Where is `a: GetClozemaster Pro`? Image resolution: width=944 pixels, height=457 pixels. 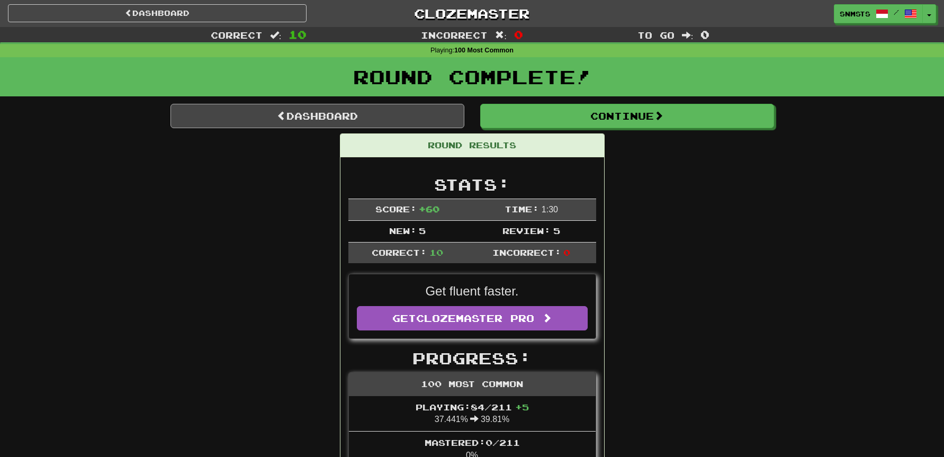 a: GetClozemaster Pro is located at coordinates (472, 318).